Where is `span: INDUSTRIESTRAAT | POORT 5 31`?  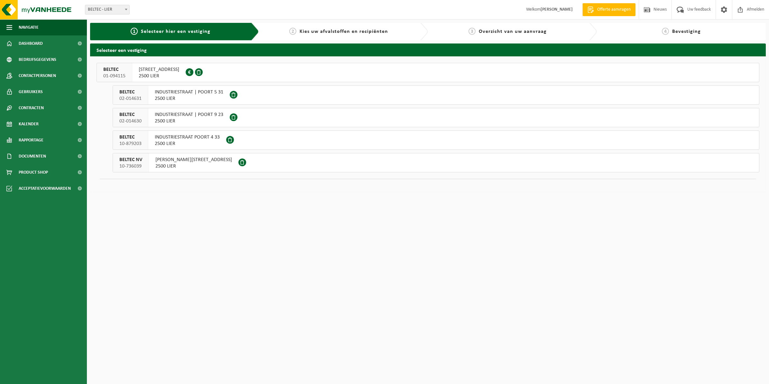
span: INDUSTRIESTRAAT | POORT 5 31 is located at coordinates (189, 92).